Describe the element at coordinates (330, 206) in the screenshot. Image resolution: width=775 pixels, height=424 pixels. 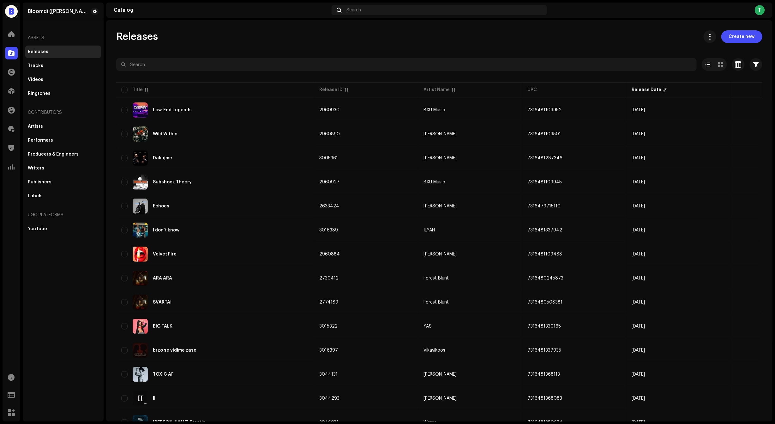
I see `span: 2633424` at that location.